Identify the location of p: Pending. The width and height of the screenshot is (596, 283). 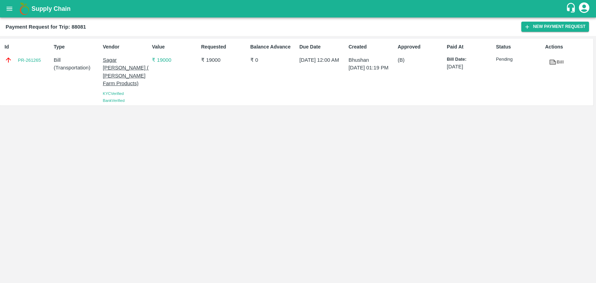
(519, 59).